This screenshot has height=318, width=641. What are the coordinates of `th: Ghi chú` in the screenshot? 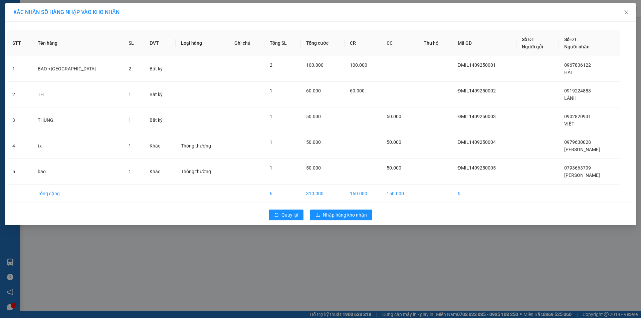 It's located at (246, 43).